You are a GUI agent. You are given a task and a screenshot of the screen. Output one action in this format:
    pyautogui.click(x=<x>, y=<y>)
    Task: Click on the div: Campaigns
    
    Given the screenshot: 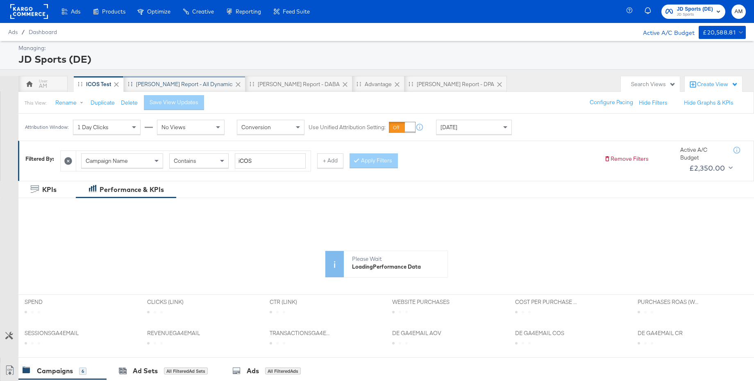 What is the action you would take?
    pyautogui.click(x=55, y=370)
    